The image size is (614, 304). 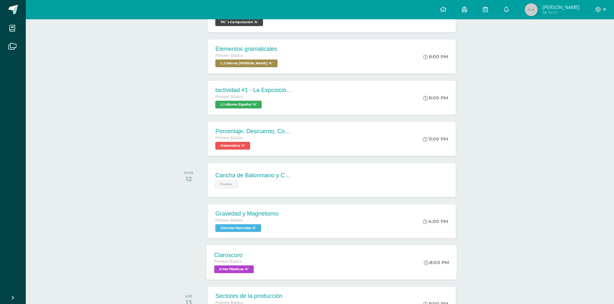 What do you see at coordinates (561, 12) in the screenshot?
I see `span: Mi Perfil` at bounding box center [561, 12].